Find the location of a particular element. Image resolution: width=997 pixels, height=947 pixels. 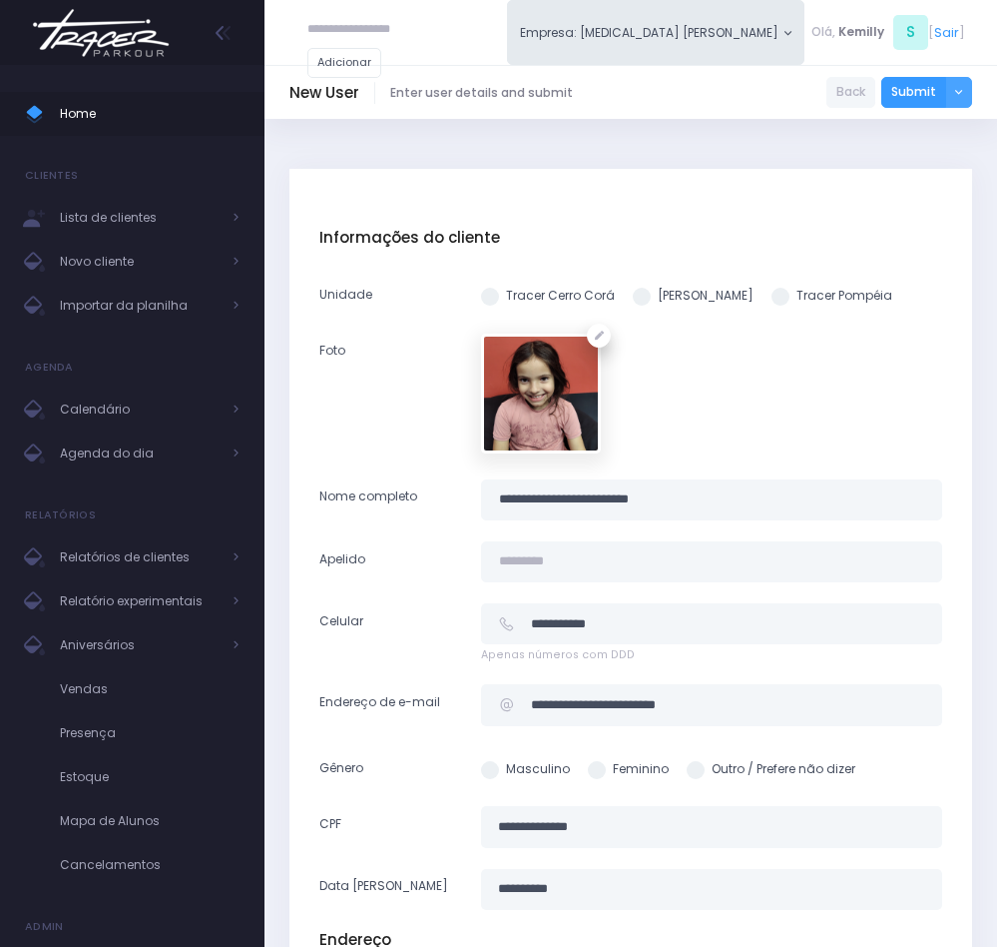

label: Apelido is located at coordinates (388, 561).